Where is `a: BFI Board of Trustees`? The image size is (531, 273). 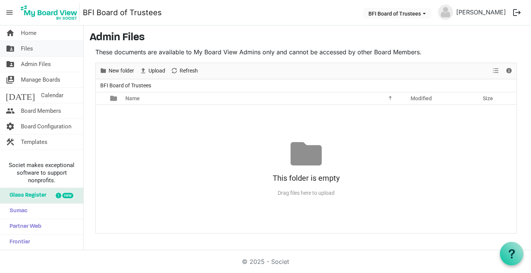
a: BFI Board of Trustees is located at coordinates (122, 13).